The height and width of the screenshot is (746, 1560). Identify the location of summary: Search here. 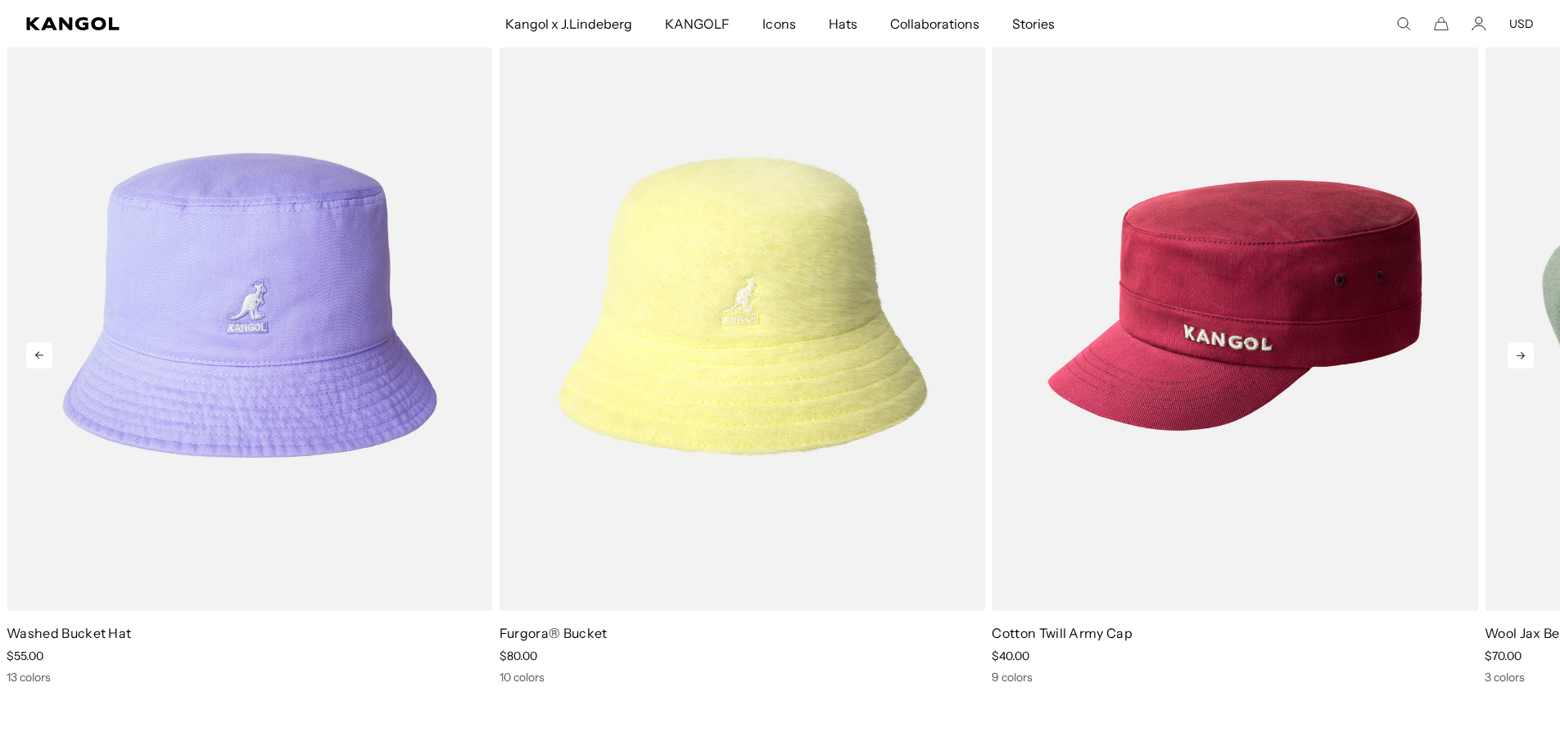
(1404, 24).